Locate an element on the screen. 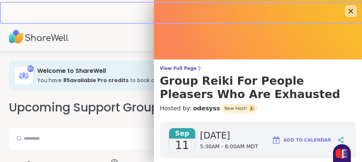  b: 85 available Pro credit s is located at coordinates (96, 80).